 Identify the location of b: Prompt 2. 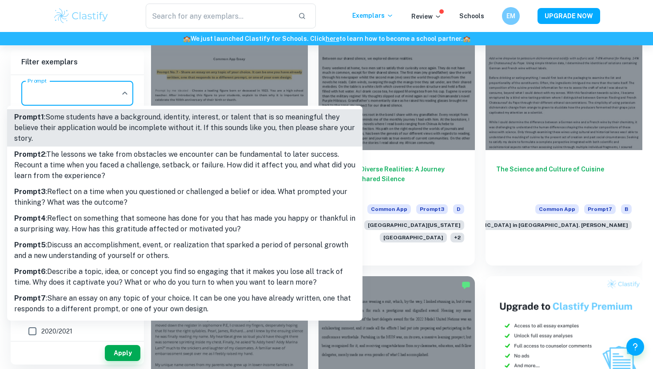
(30, 154).